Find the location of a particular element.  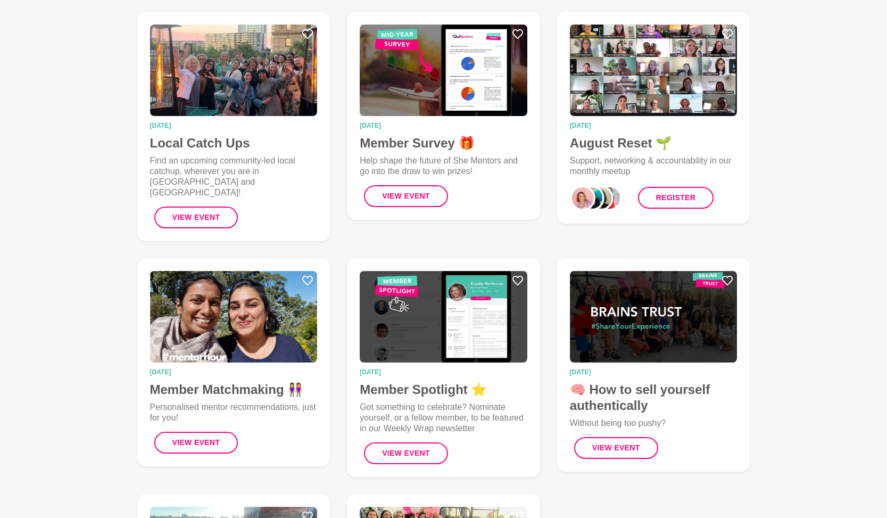

div: 2_Laila Punj is located at coordinates (600, 198).